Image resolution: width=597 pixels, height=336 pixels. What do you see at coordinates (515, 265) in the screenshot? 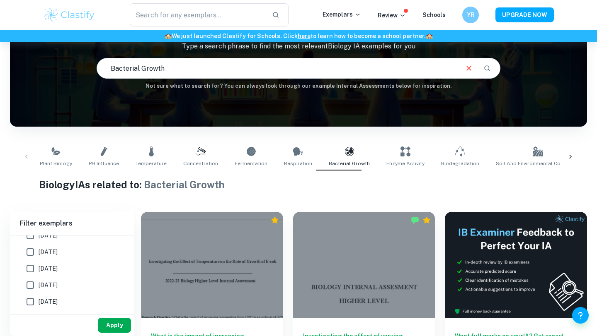
I see `img: Thumbnail` at bounding box center [515, 265].